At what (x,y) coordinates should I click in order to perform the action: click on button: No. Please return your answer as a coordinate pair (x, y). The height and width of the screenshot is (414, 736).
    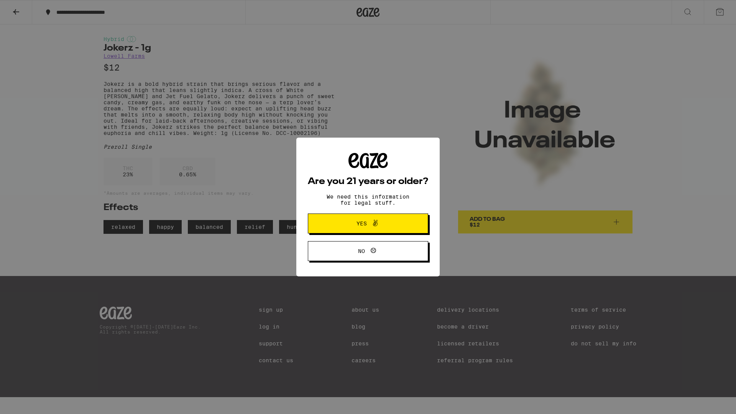
    Looking at the image, I should click on (368, 251).